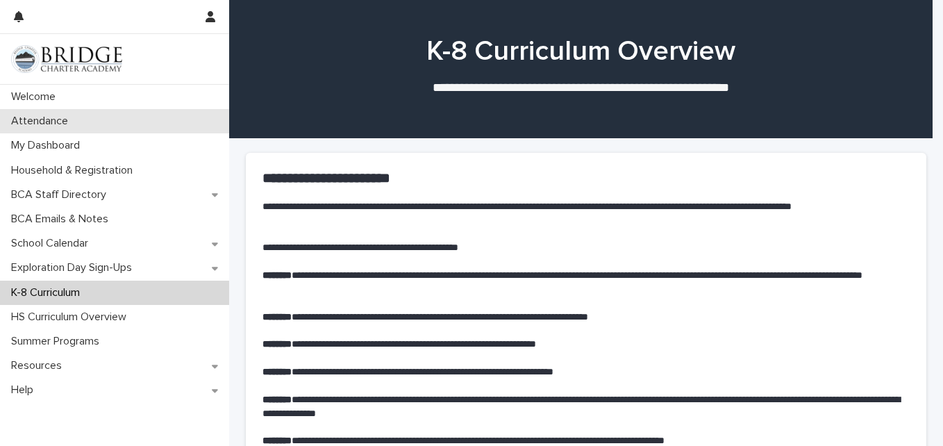 The width and height of the screenshot is (943, 446). Describe the element at coordinates (67, 59) in the screenshot. I see `img: V1C1m3IdTEidaUdm9Hs0` at that location.